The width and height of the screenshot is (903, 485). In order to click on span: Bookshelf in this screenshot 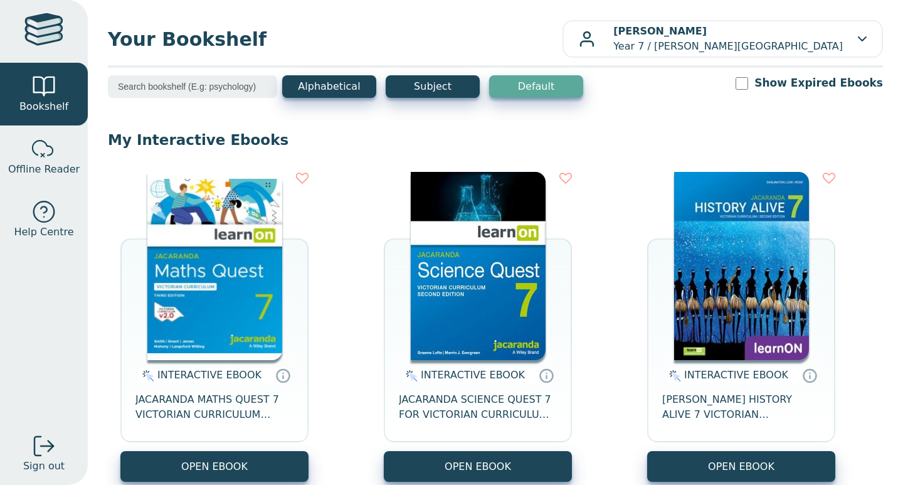, I will do `click(44, 107)`.